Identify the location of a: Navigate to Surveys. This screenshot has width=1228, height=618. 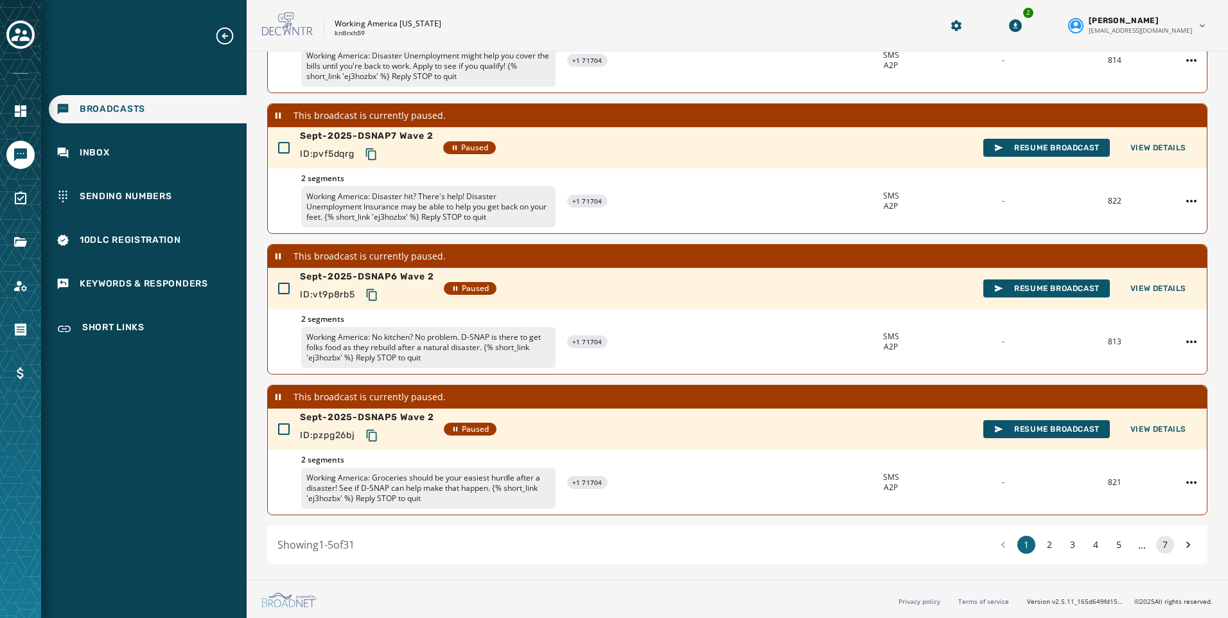
(21, 198).